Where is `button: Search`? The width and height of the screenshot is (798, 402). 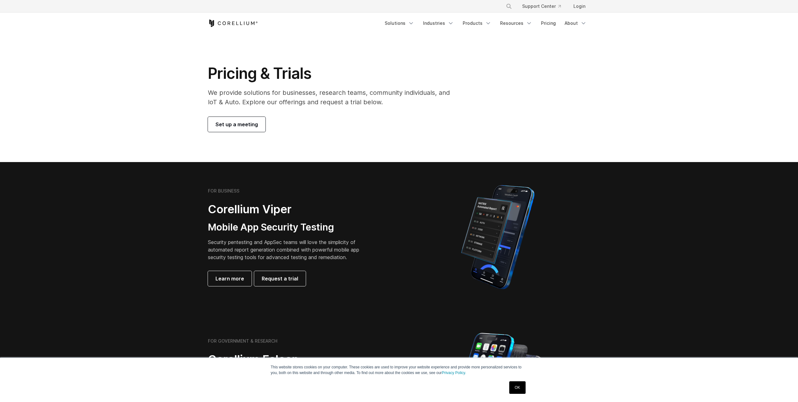
button: Search is located at coordinates (509, 6).